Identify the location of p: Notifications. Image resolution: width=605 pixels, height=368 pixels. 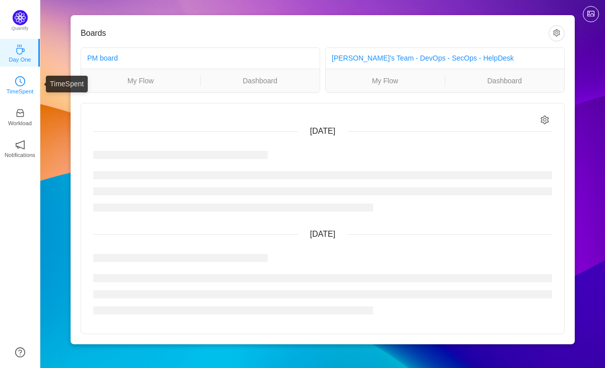
(20, 155).